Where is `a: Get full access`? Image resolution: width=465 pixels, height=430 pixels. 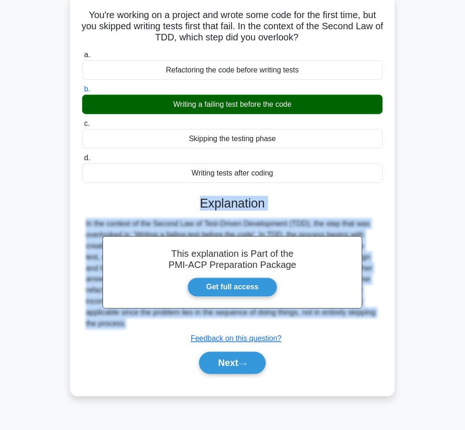 a: Get full access is located at coordinates (233, 288).